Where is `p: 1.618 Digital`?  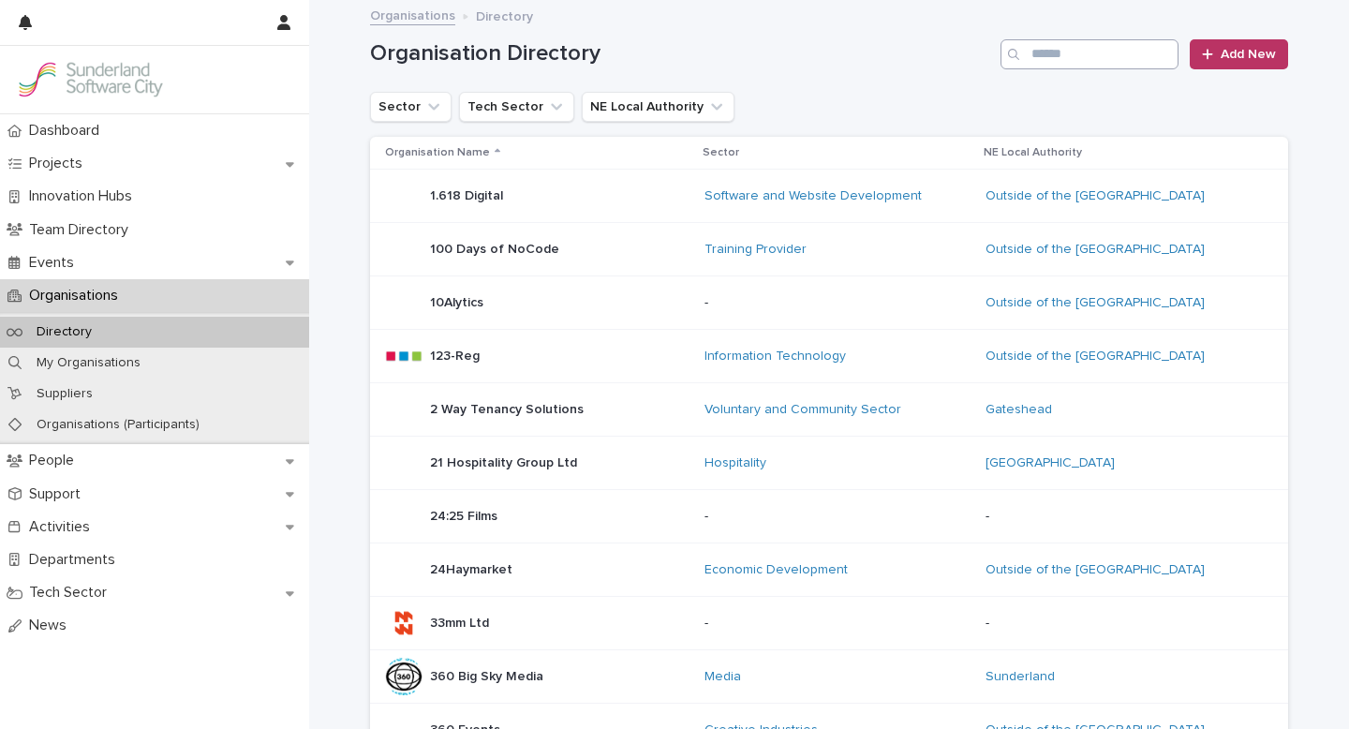 p: 1.618 Digital is located at coordinates (468, 194).